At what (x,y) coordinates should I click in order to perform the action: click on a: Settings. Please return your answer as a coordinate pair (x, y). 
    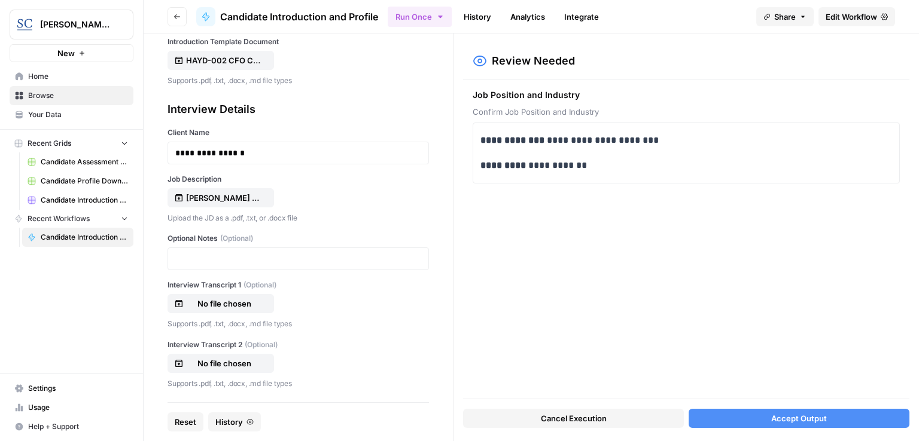
    Looking at the image, I should click on (71, 389).